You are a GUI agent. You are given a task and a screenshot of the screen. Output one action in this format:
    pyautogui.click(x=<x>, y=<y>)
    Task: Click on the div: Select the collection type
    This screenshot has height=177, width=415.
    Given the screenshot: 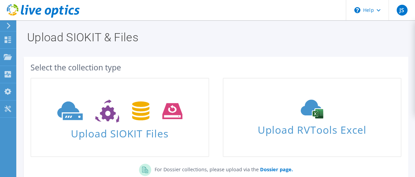 What is the action you would take?
    pyautogui.click(x=216, y=67)
    